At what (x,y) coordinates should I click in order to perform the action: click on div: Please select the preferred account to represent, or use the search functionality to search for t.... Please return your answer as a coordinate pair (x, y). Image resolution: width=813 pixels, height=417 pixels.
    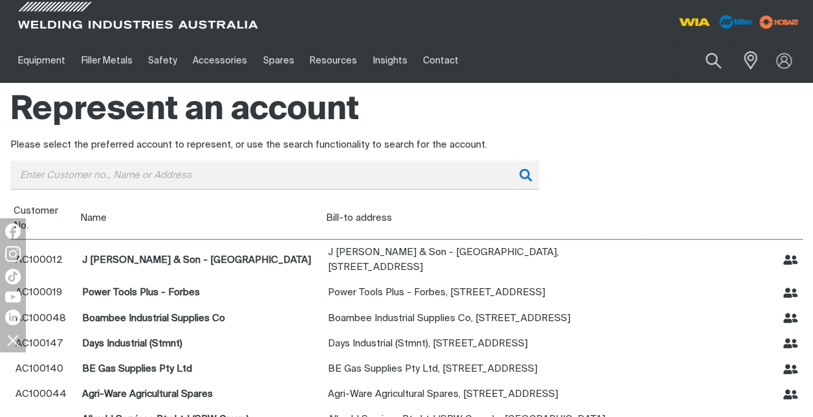
    Looking at the image, I should click on (406, 145).